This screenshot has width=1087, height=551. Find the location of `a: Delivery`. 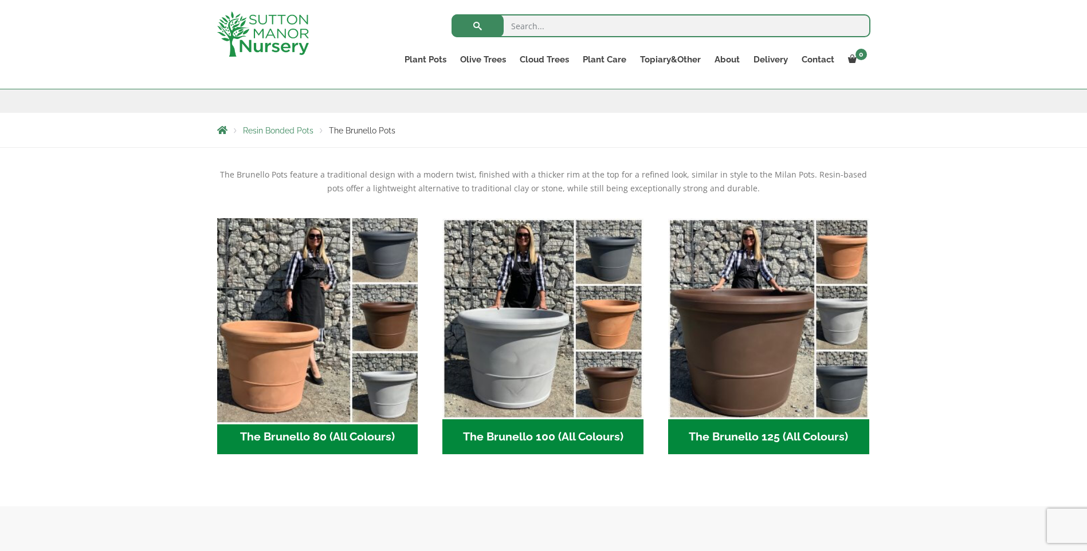

a: Delivery is located at coordinates (771, 60).